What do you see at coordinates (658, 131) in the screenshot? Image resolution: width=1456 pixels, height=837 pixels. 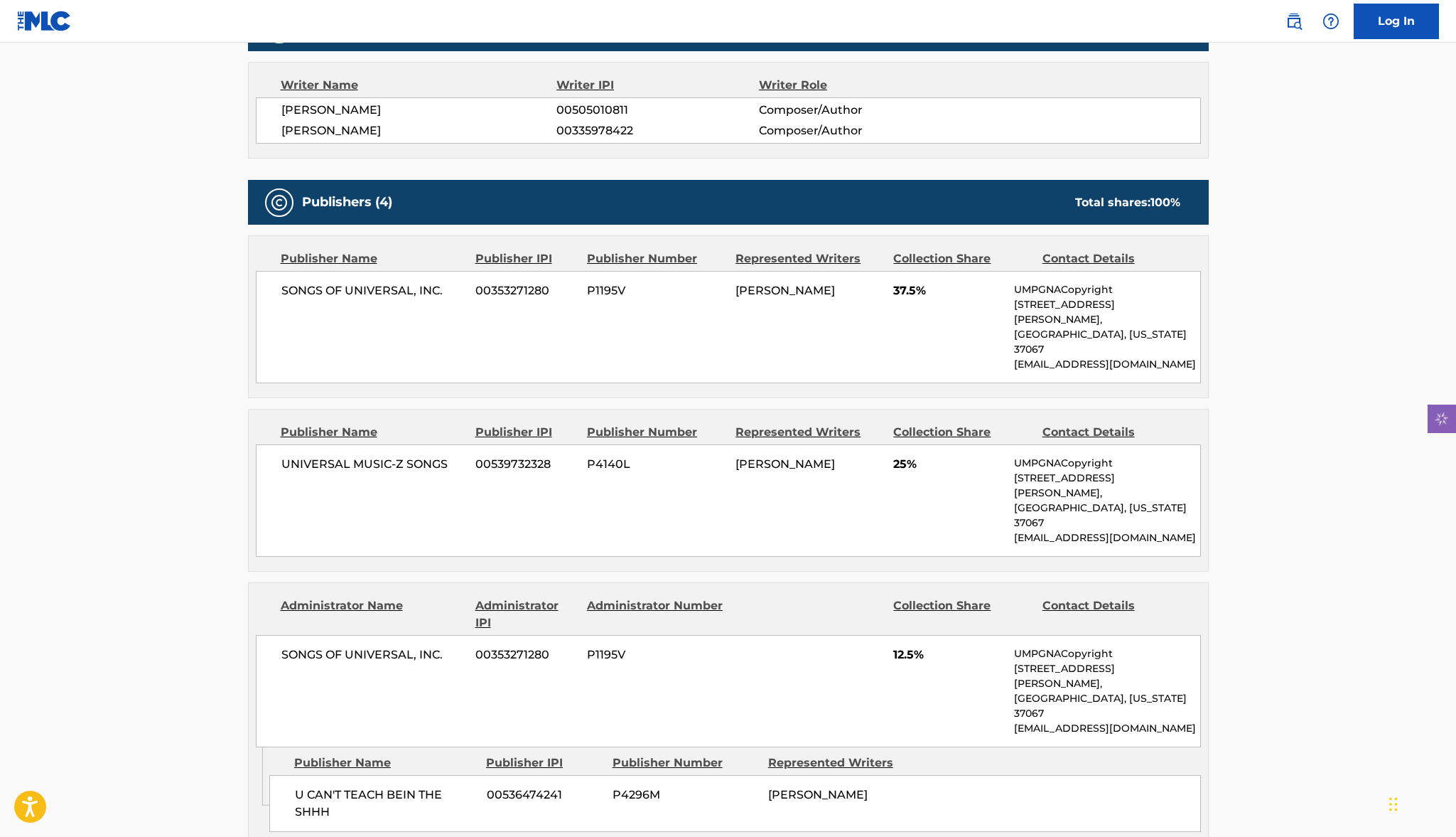 I see `span: 00335978422` at bounding box center [658, 131].